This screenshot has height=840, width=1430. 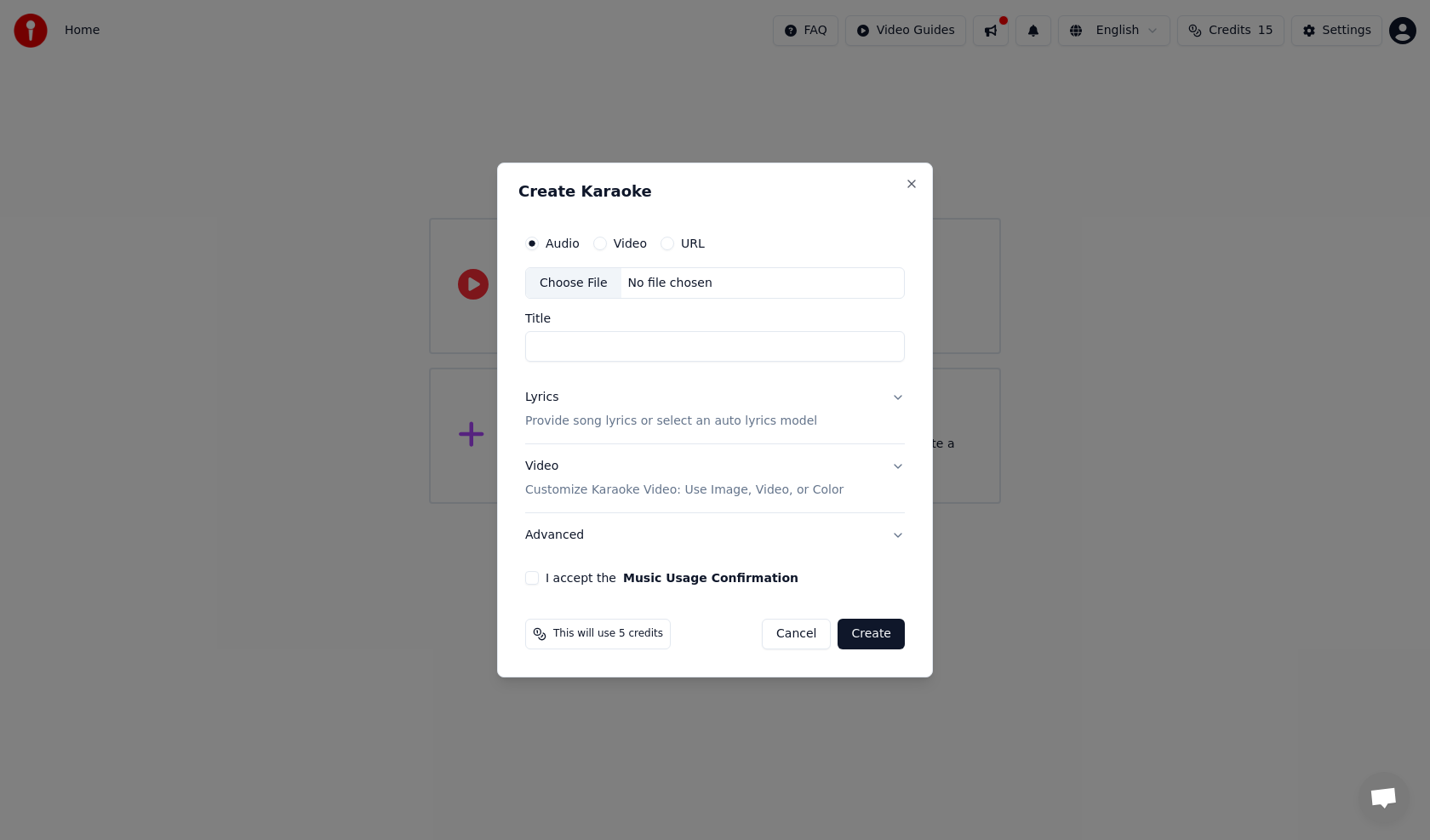 I want to click on p: Provide song lyrics or select an auto lyrics model, so click(x=671, y=422).